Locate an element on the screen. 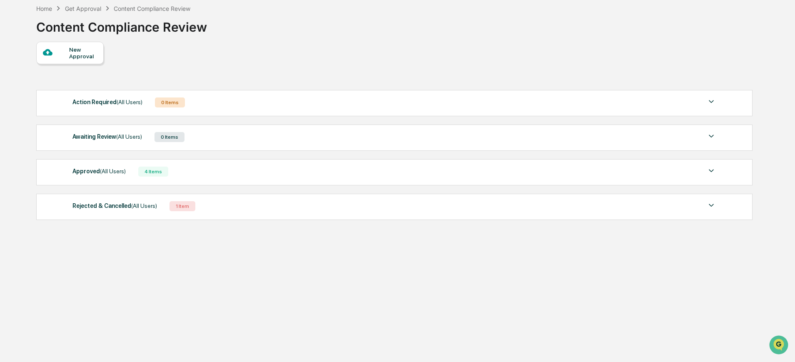 The image size is (795, 362). div: 1 Item is located at coordinates (182, 206).